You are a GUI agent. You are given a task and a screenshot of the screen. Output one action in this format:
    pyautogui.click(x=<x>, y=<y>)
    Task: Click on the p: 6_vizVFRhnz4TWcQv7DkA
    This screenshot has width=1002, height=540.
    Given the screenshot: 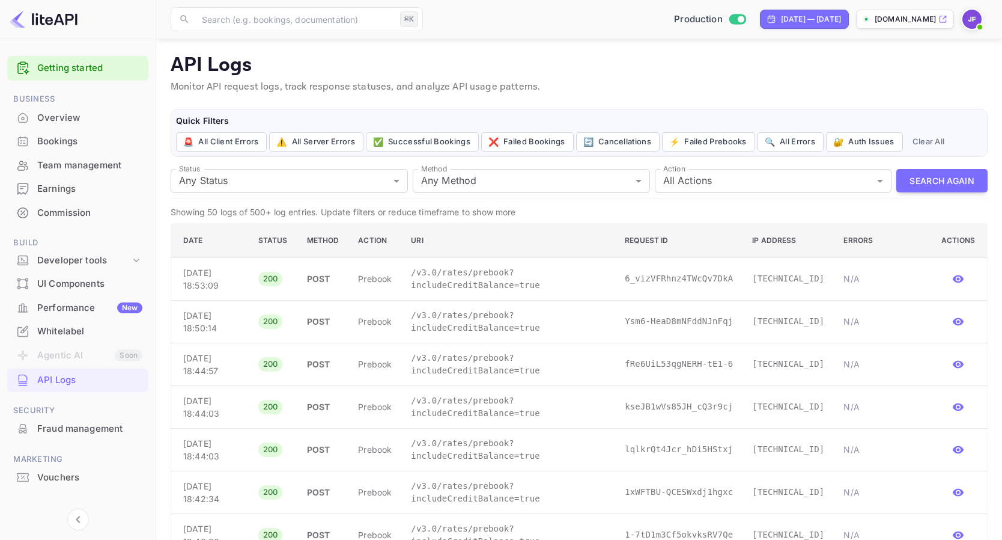 What is the action you would take?
    pyautogui.click(x=679, y=278)
    